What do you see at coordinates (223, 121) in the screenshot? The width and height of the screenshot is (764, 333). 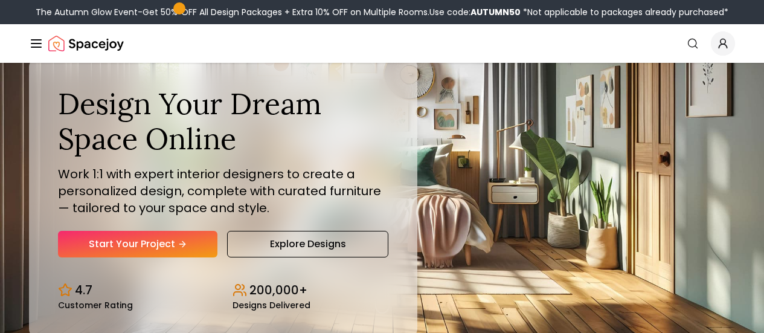 I see `h1: Design Your Dream Space Online` at bounding box center [223, 121].